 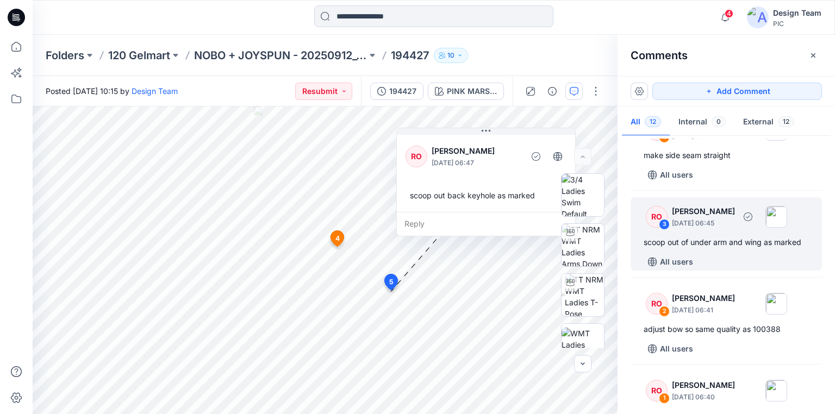 I want to click on button: All, so click(x=646, y=122).